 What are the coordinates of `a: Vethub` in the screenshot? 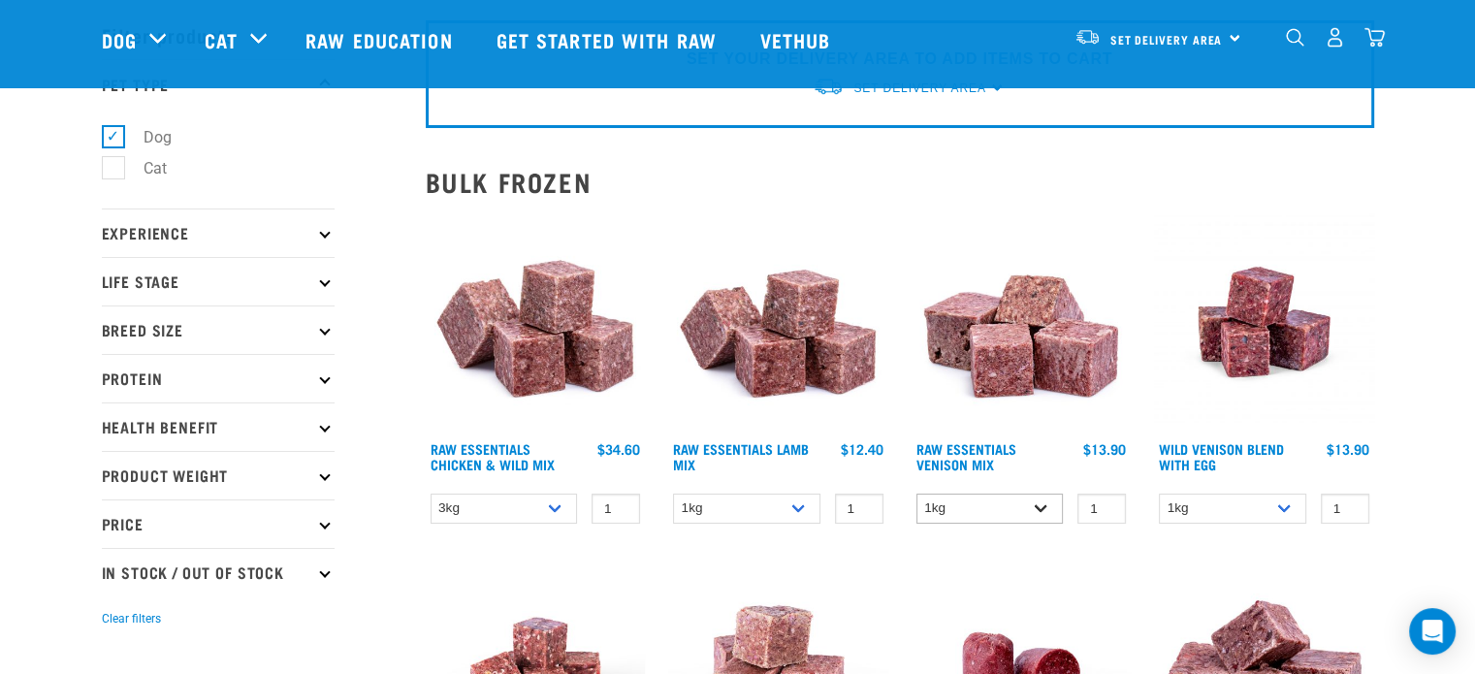 It's located at (798, 40).